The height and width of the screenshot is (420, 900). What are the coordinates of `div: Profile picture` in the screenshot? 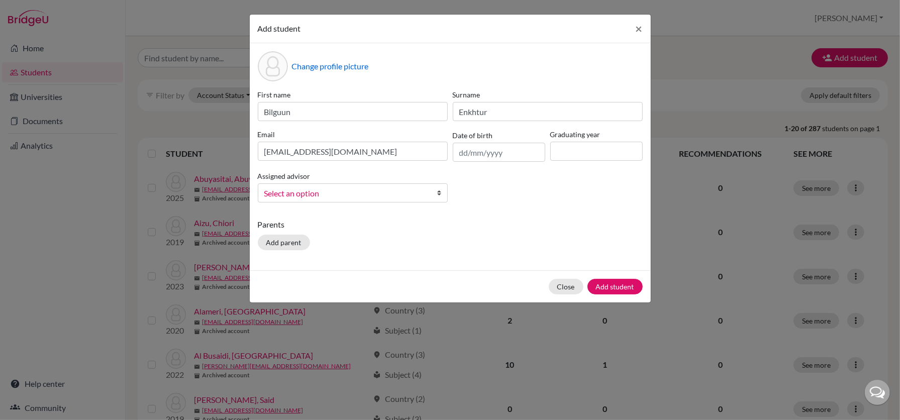 It's located at (273, 66).